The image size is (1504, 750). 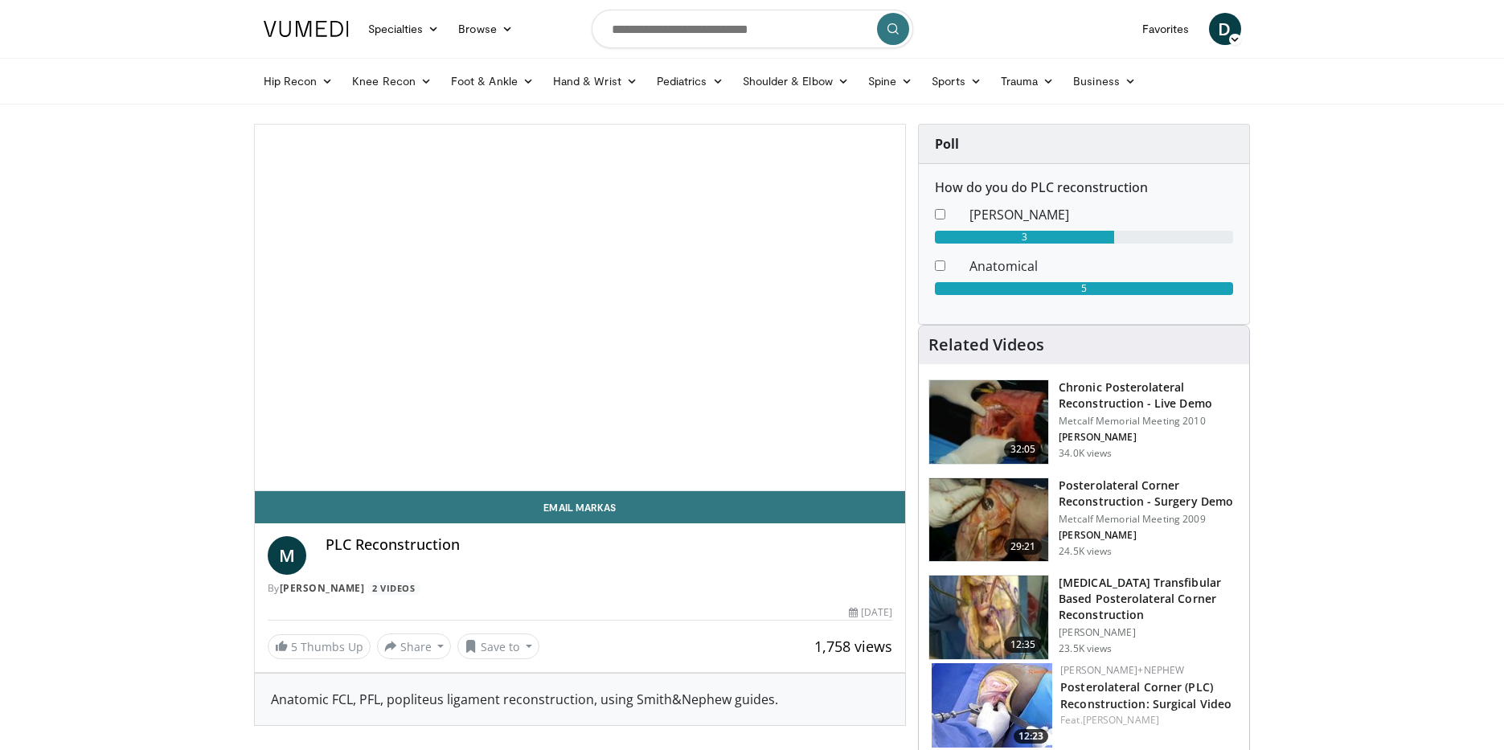 I want to click on a: 2 Videos, so click(x=394, y=589).